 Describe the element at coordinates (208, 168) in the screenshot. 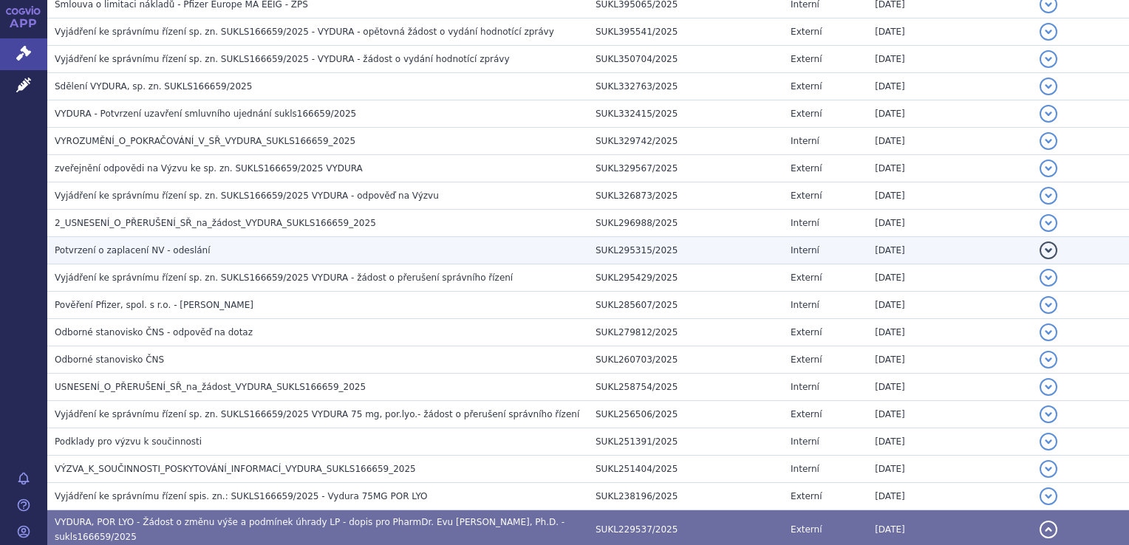

I see `span: zveřejnění odpovědi na Výzvu ke sp. zn. SUKLS166659/2025 VYDURA` at that location.